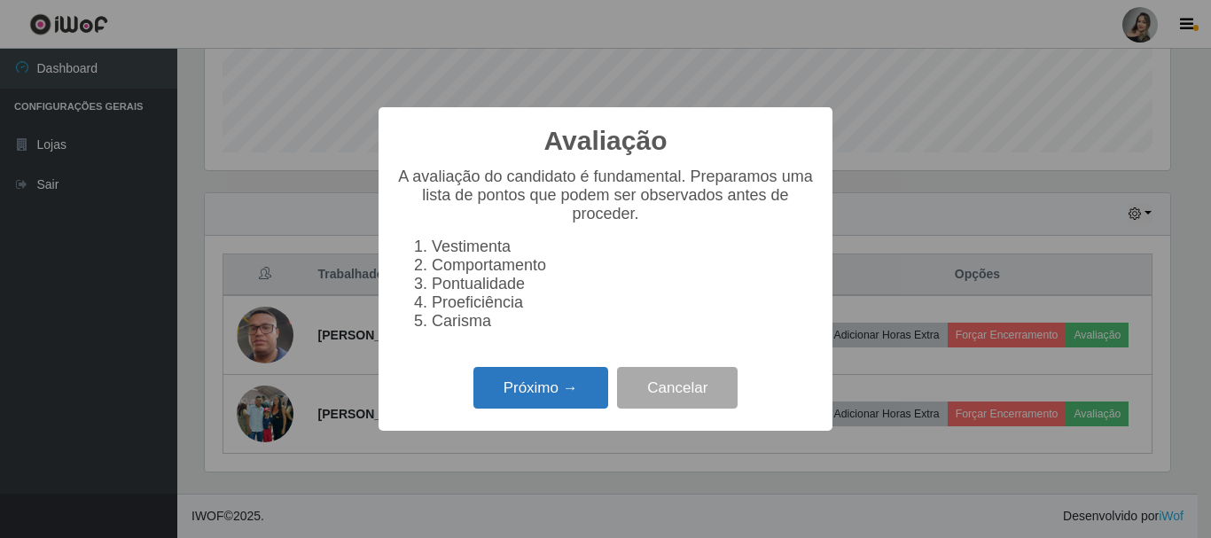  What do you see at coordinates (605, 141) in the screenshot?
I see `h2: Avaliação` at bounding box center [605, 141].